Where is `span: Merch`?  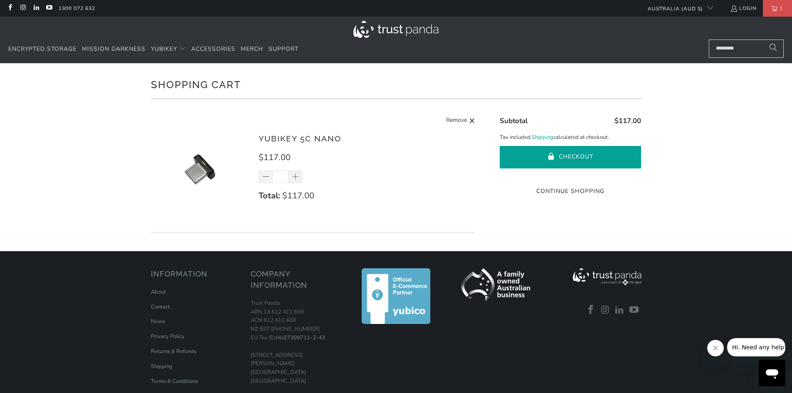
span: Merch is located at coordinates (252, 49).